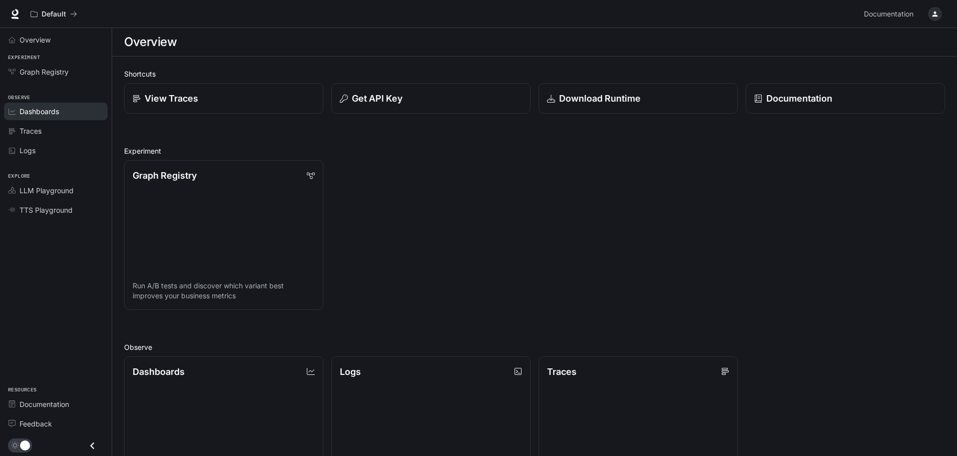 The image size is (957, 456). What do you see at coordinates (56, 423) in the screenshot?
I see `a: Feedback` at bounding box center [56, 423].